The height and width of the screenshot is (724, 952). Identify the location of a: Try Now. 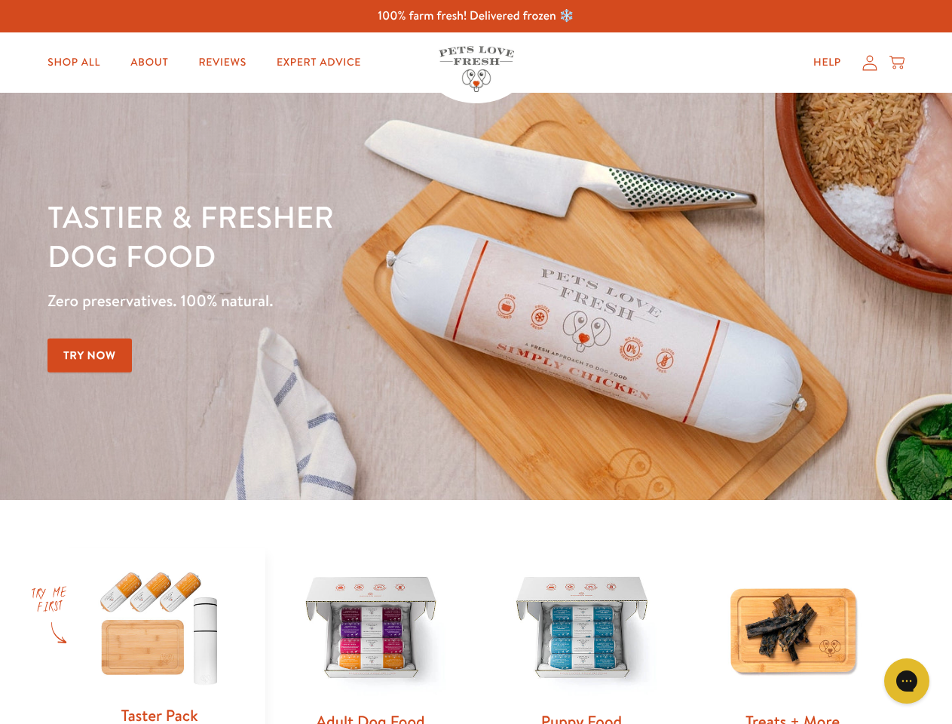
(90, 355).